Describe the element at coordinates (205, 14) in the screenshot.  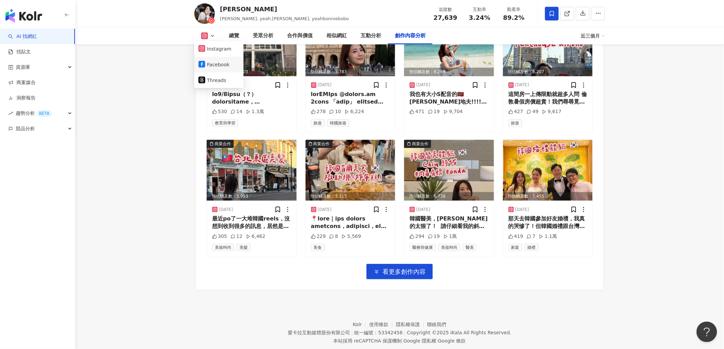
I see `img: KOL Avatar` at that location.